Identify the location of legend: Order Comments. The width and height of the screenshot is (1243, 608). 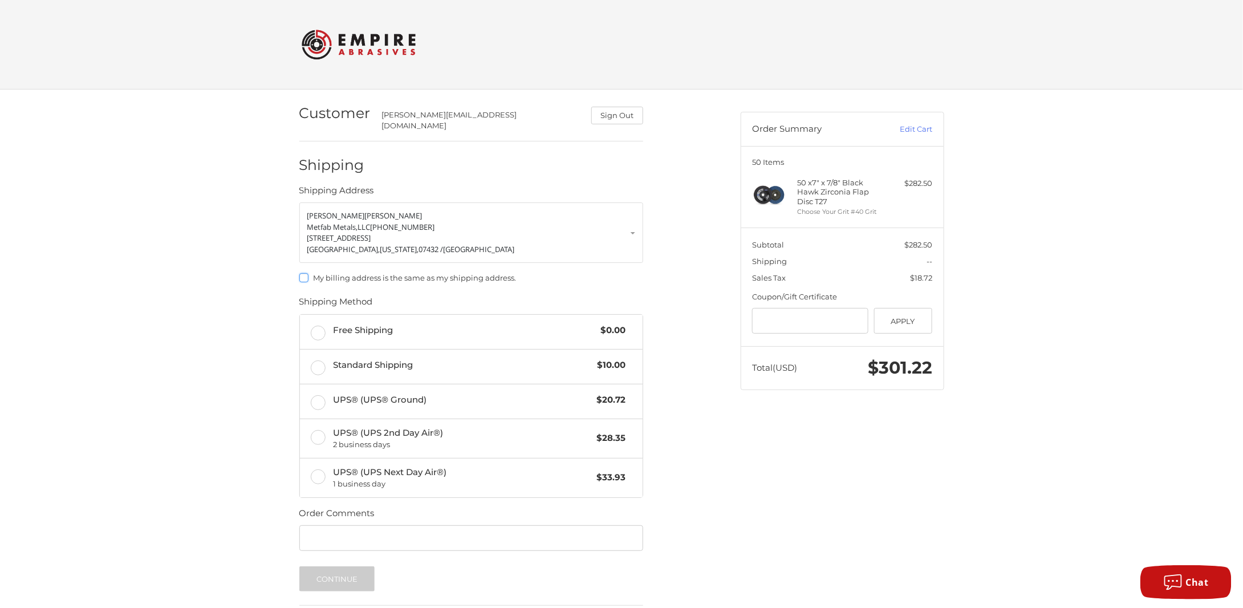
(337, 516).